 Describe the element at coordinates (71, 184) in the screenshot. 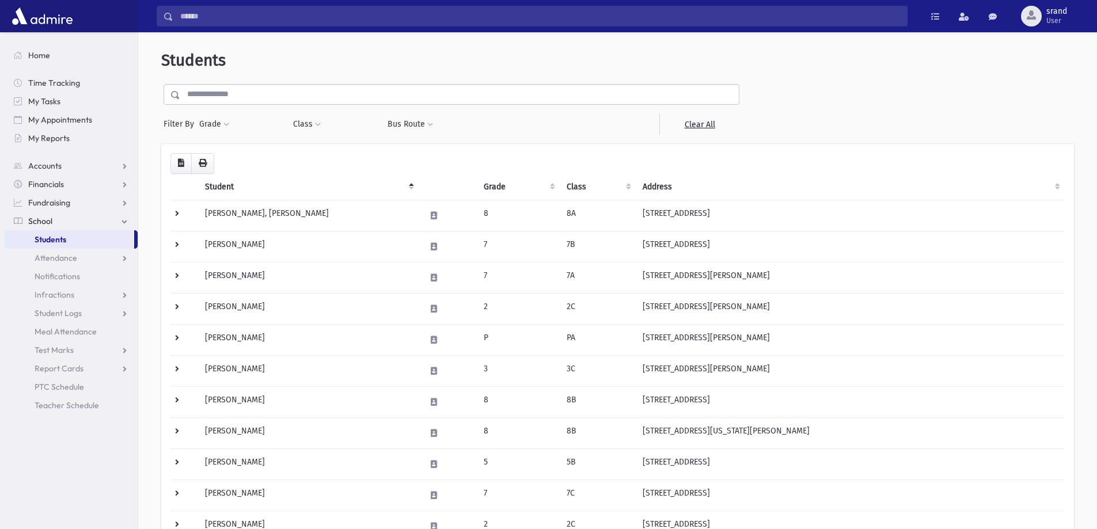

I see `a: Financials` at that location.